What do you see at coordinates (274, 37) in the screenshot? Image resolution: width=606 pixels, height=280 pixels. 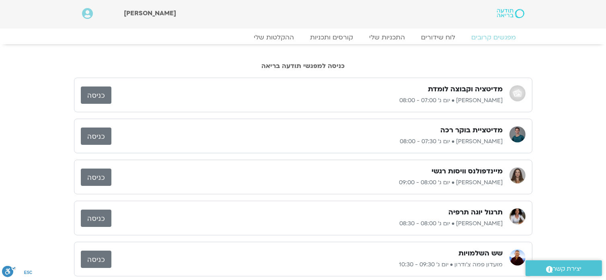 I see `a: ההקלטות שלי` at bounding box center [274, 37].